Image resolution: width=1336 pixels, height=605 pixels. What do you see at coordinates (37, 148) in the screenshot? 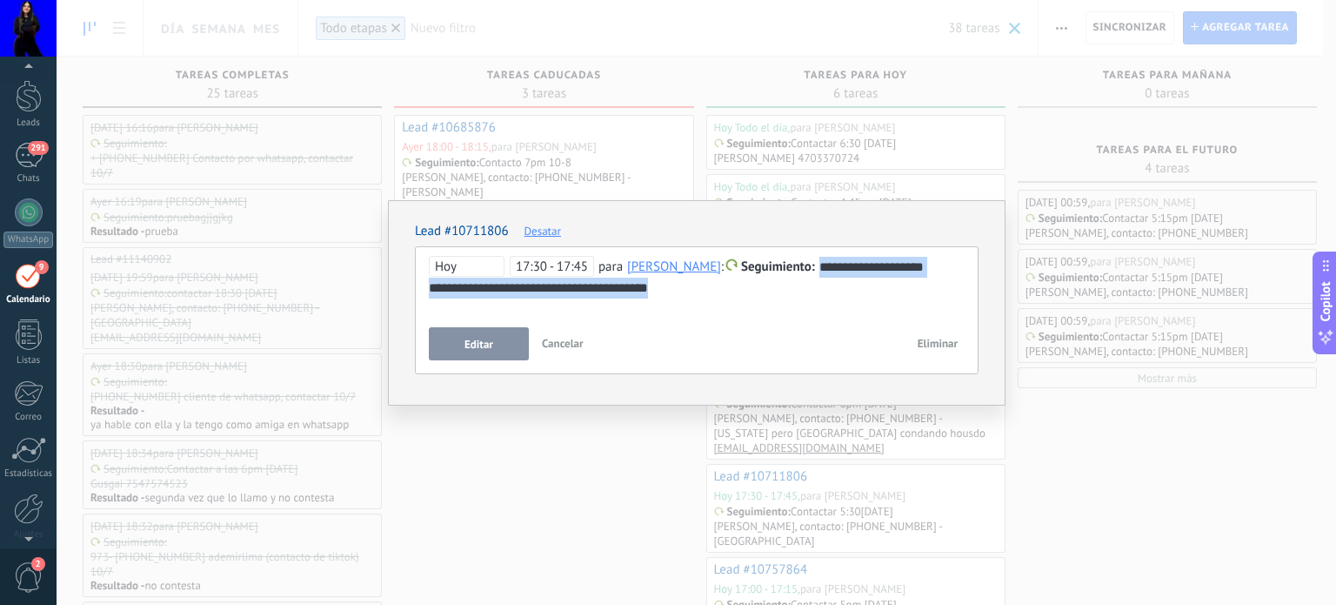
I see `span: 291` at bounding box center [37, 148].